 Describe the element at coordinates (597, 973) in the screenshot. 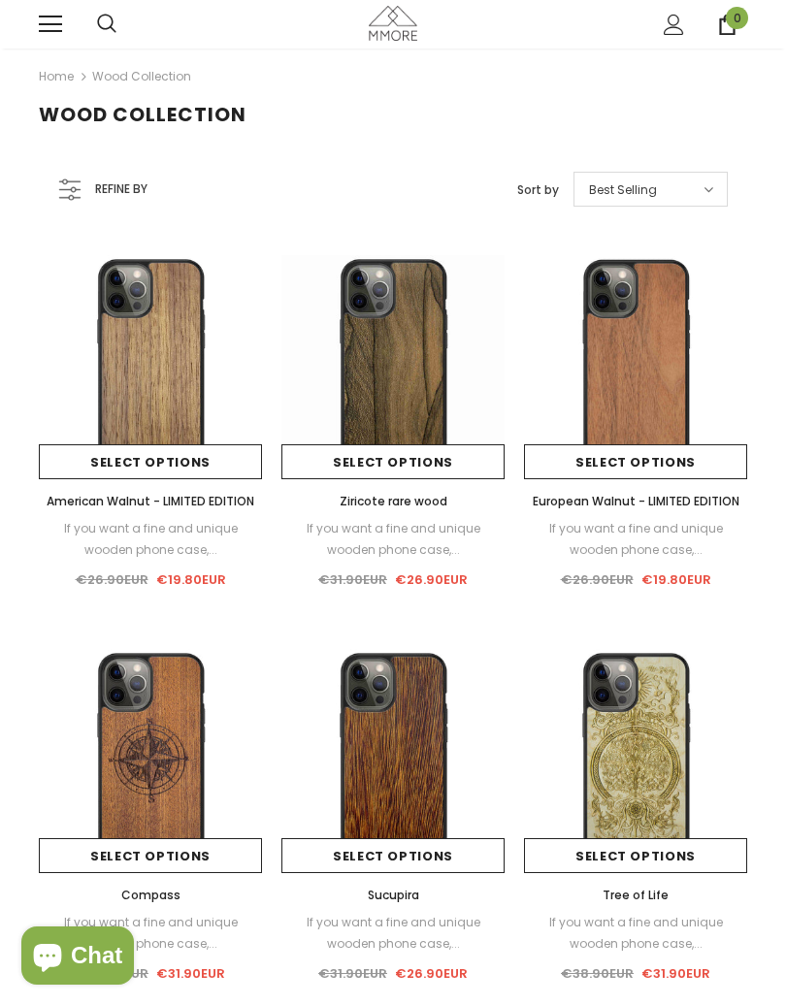

I see `span: €38.90EUR` at that location.